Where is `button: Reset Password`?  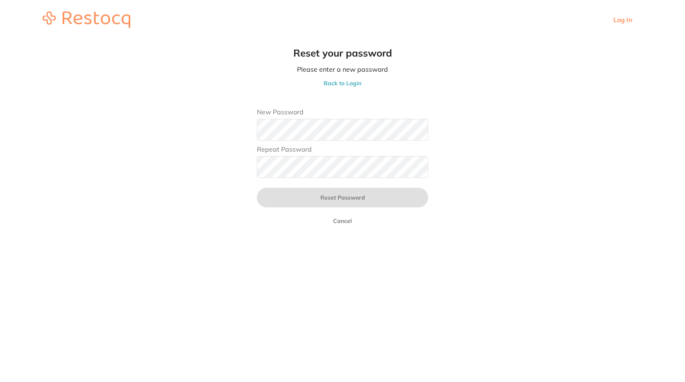
button: Reset Password is located at coordinates (343, 198).